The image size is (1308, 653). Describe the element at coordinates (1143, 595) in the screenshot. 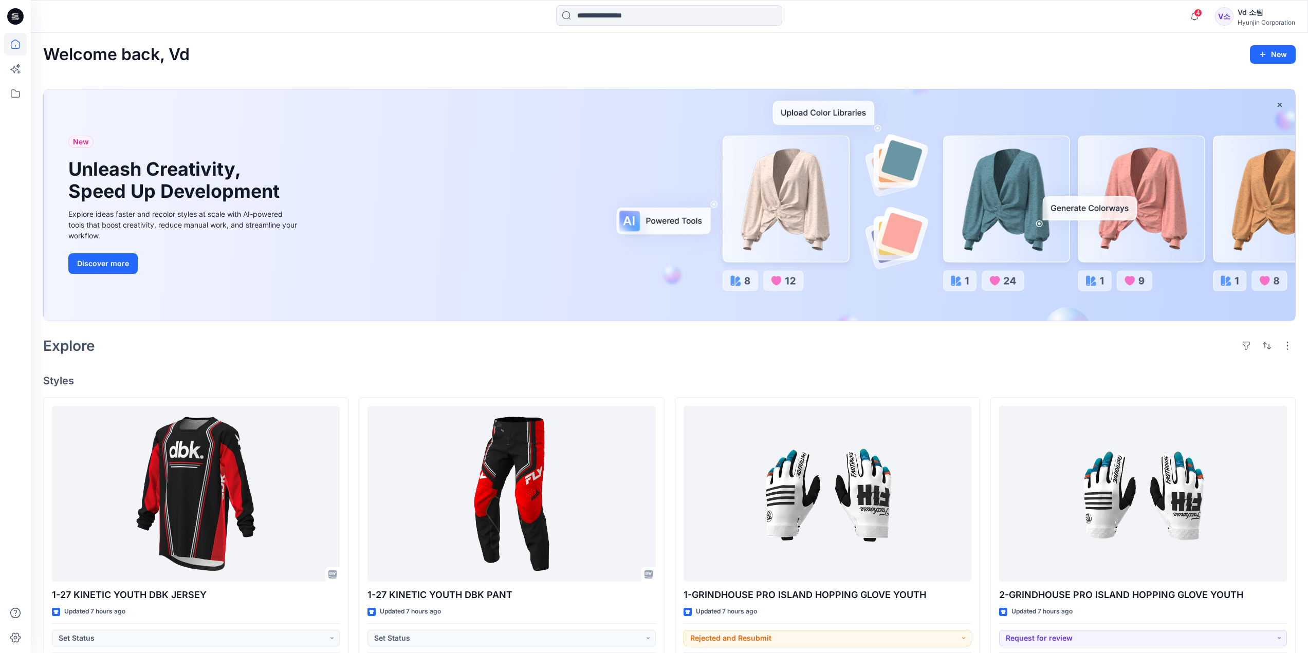

I see `p: 2-GRINDHOUSE PRO ISLAND HOPPING GLOVE YOUTH` at that location.